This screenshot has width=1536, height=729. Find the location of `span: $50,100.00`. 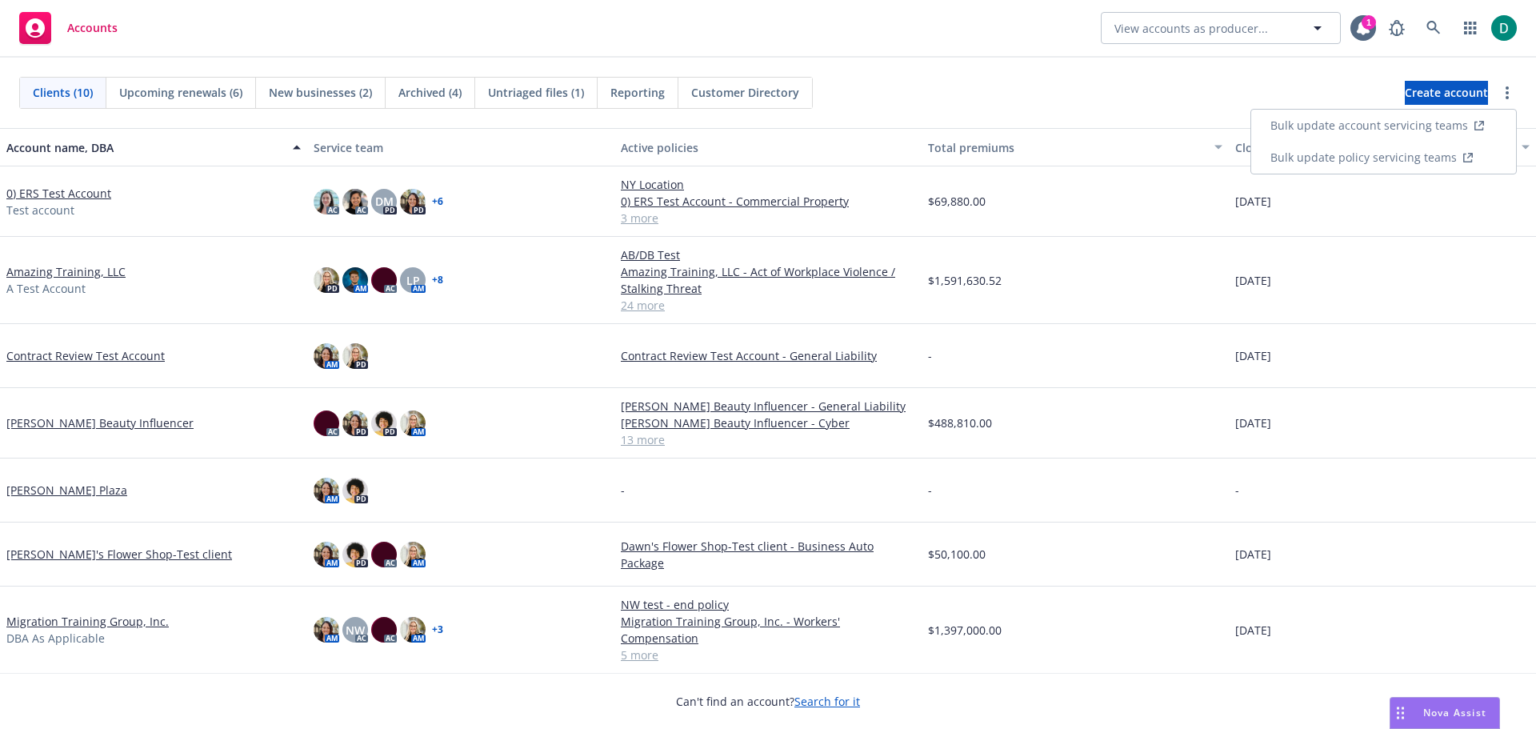

span: $50,100.00 is located at coordinates (957, 554).